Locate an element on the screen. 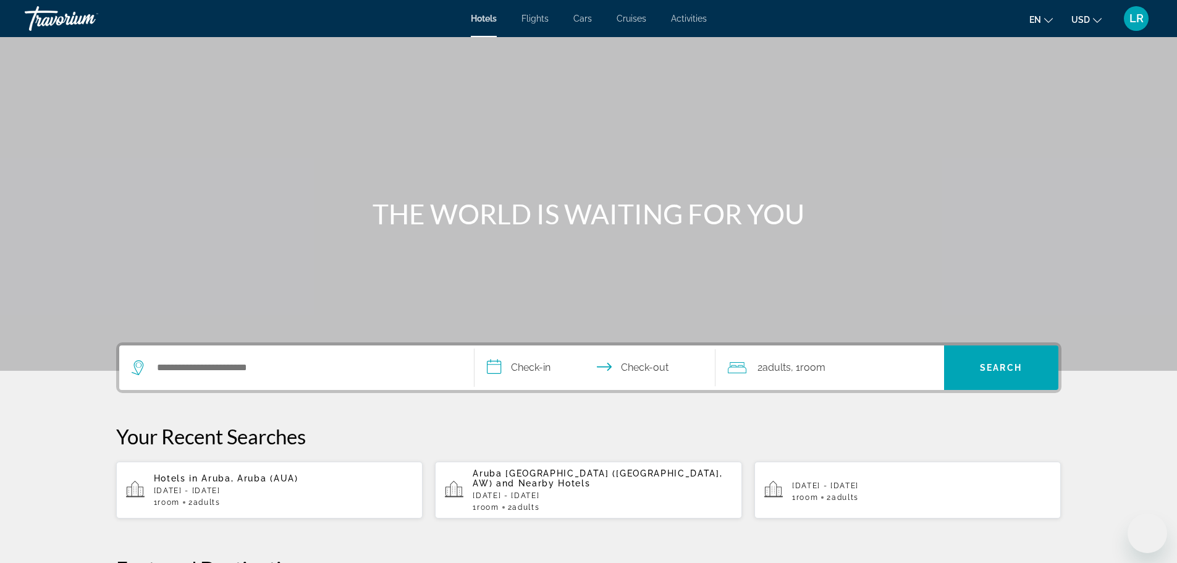 The height and width of the screenshot is (563, 1177). button: Select check in and out date is located at coordinates (595, 368).